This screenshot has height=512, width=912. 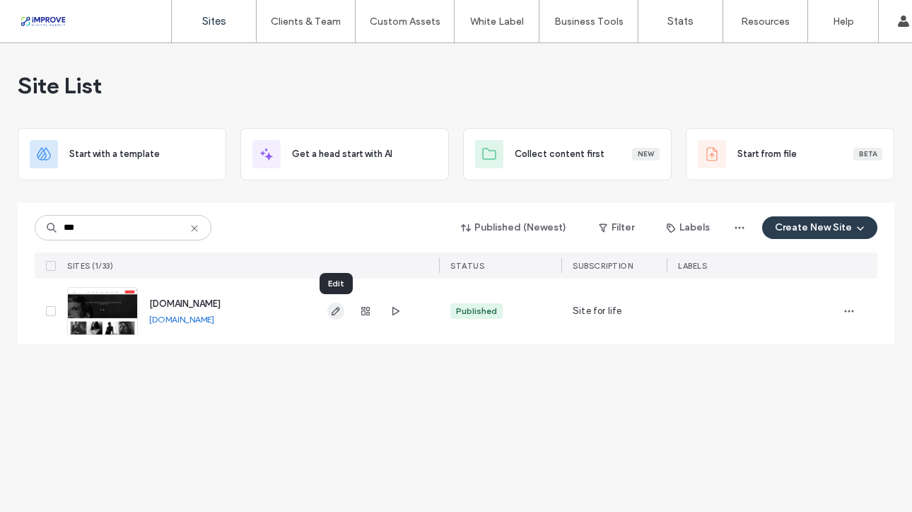 What do you see at coordinates (645, 154) in the screenshot?
I see `div: New` at bounding box center [645, 154].